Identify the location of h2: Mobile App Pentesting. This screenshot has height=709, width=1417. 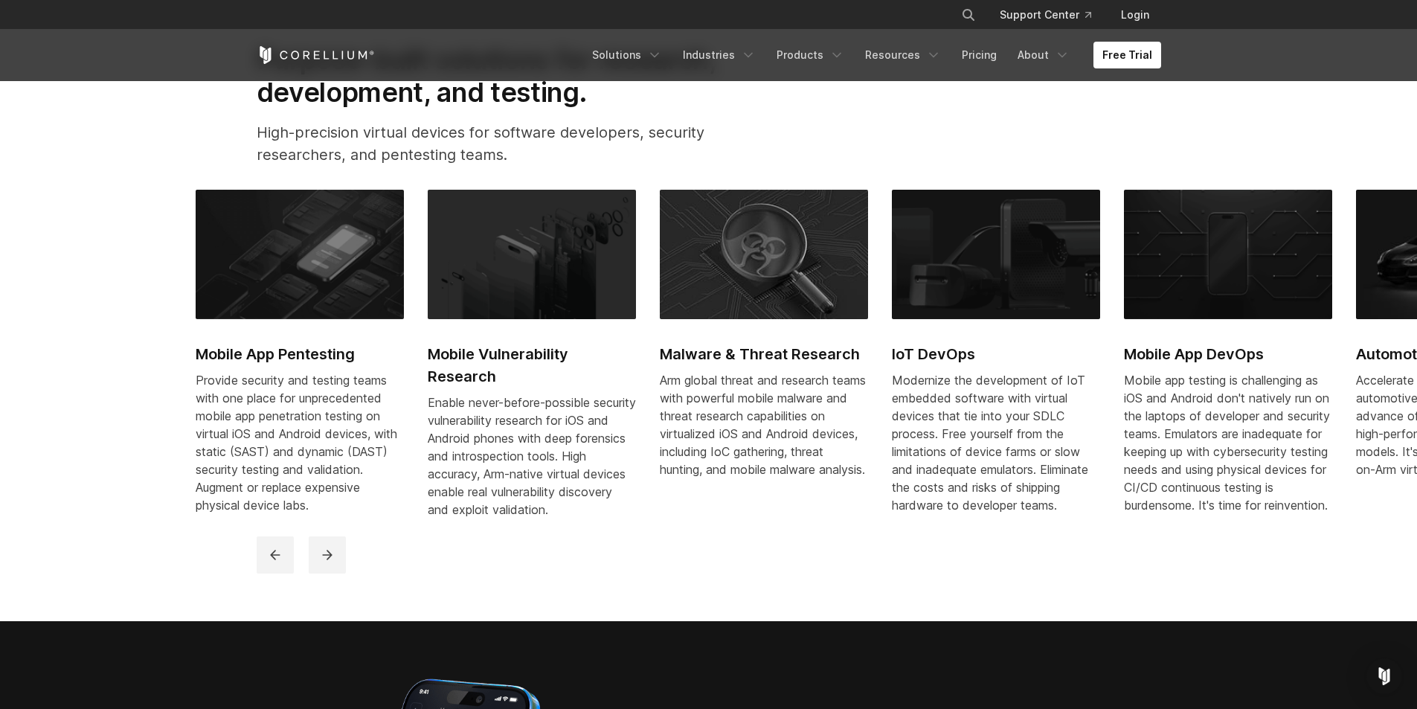
(300, 354).